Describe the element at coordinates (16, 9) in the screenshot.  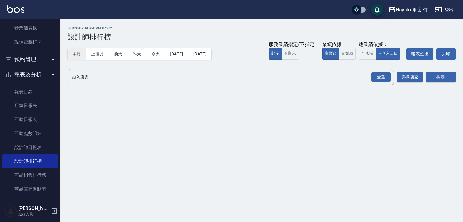
I see `img: Logo` at that location.